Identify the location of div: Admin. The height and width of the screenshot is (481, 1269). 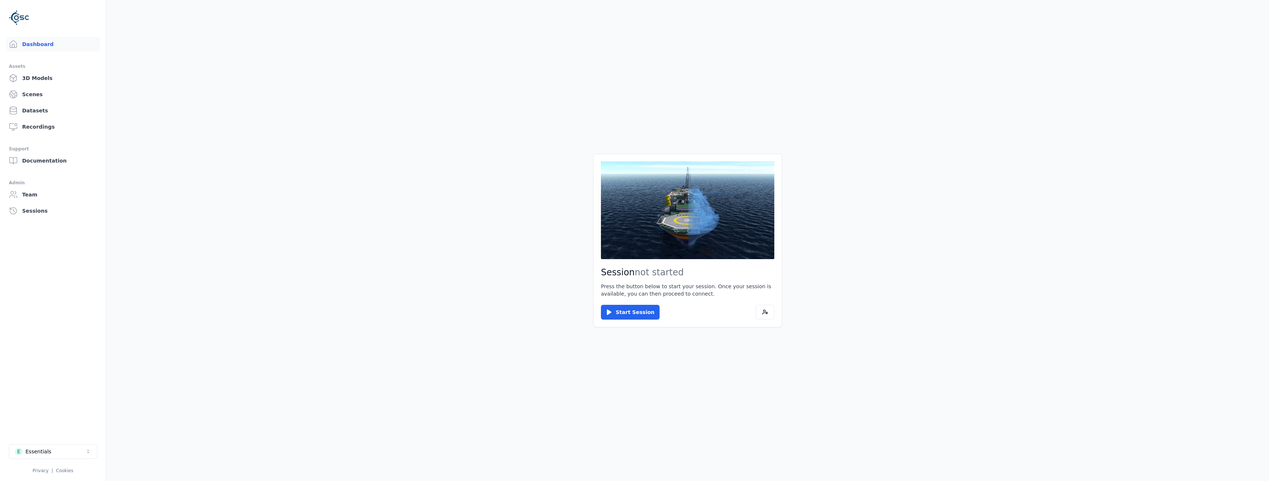
(53, 183).